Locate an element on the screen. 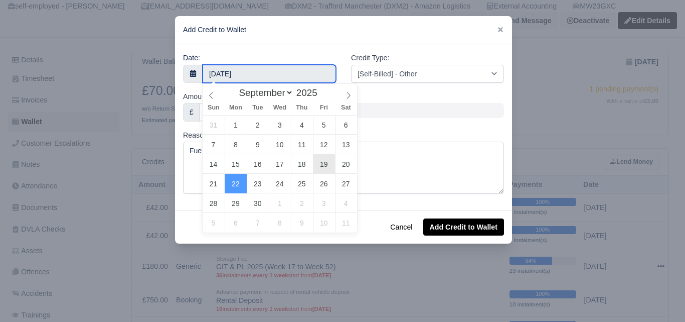 This screenshot has height=322, width=685. label: Amount: is located at coordinates (196, 96).